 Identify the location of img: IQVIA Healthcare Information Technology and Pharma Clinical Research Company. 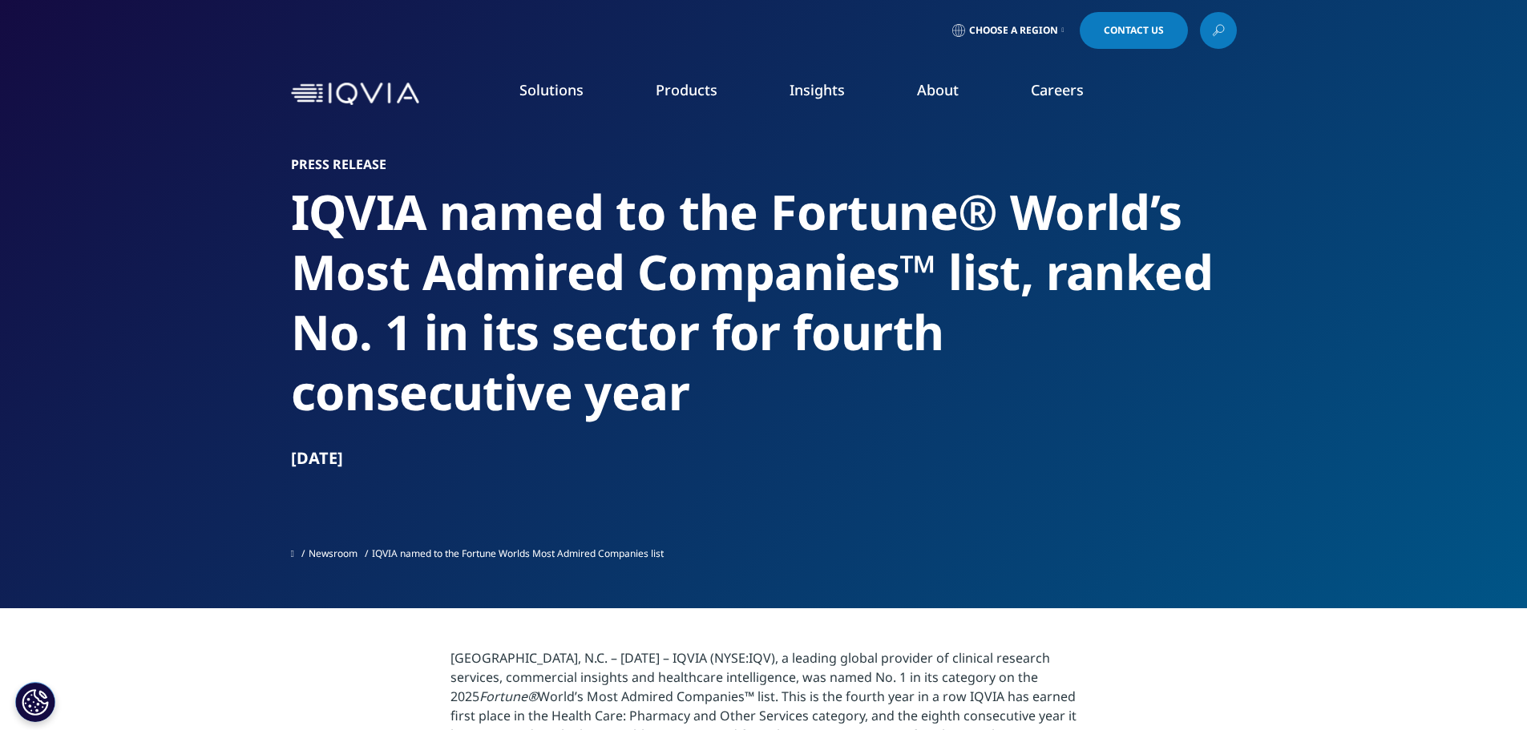
(355, 94).